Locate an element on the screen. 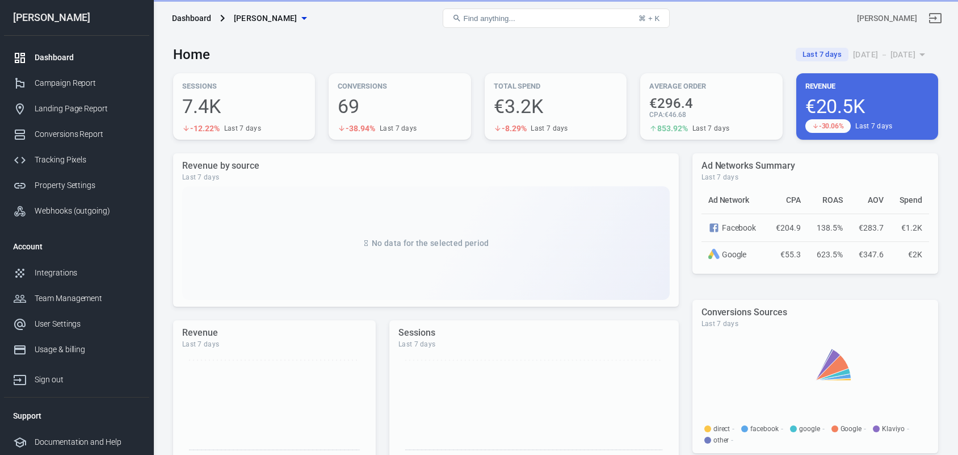 The image size is (958, 455). a: Usage & billing is located at coordinates (77, 349).